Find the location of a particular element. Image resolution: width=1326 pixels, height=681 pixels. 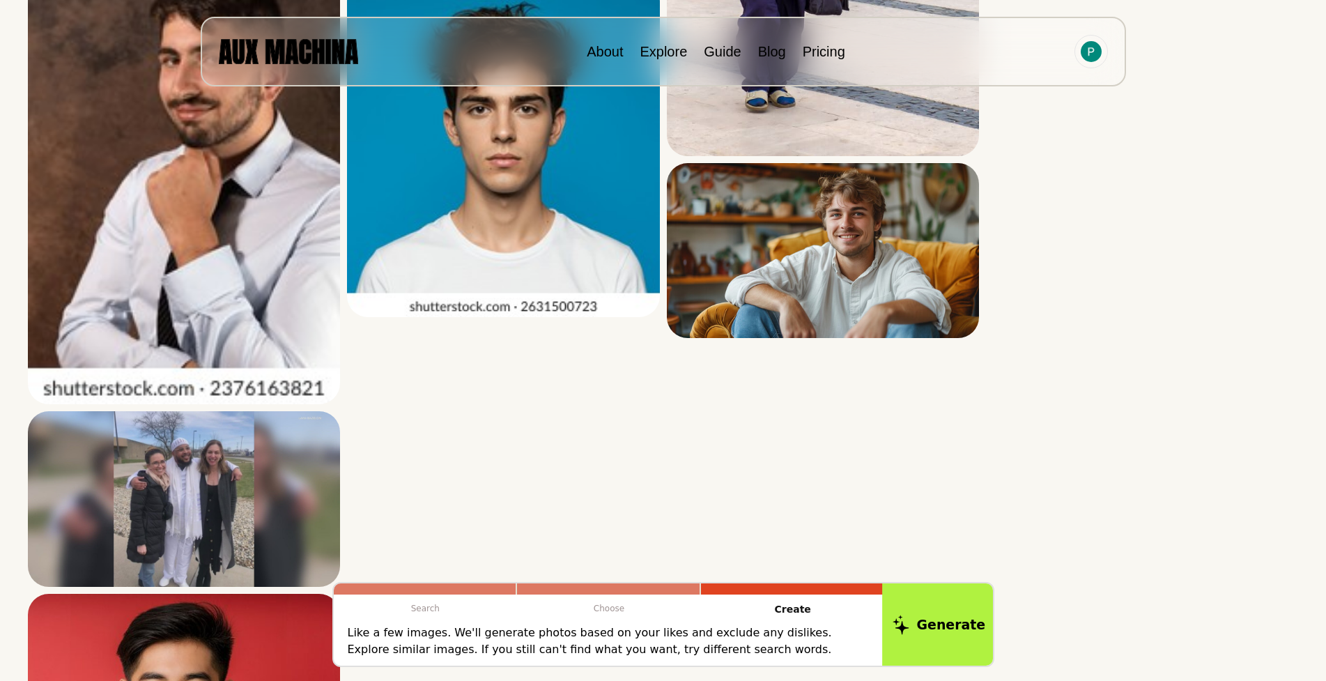

p: Like a few images. We'll generate photos based on your likes and exclude any dislikes. Explore si... is located at coordinates (609, 641).